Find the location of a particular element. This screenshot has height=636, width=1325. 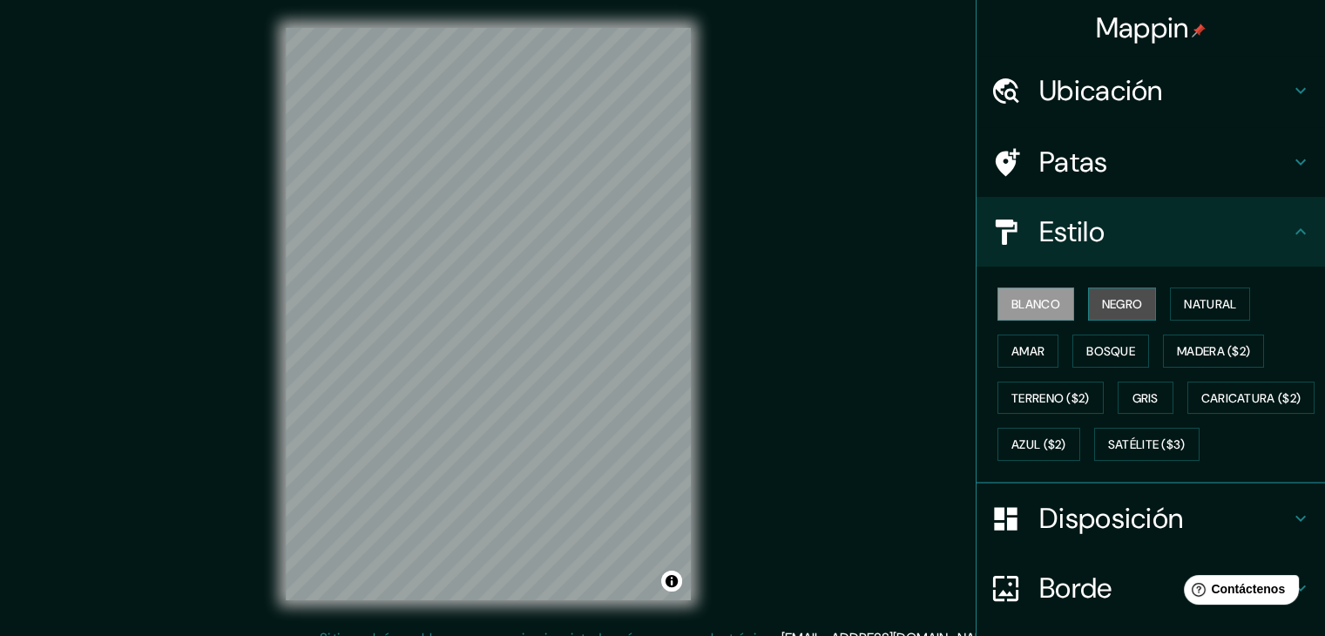

font: Madera ($2) is located at coordinates (1214, 351).